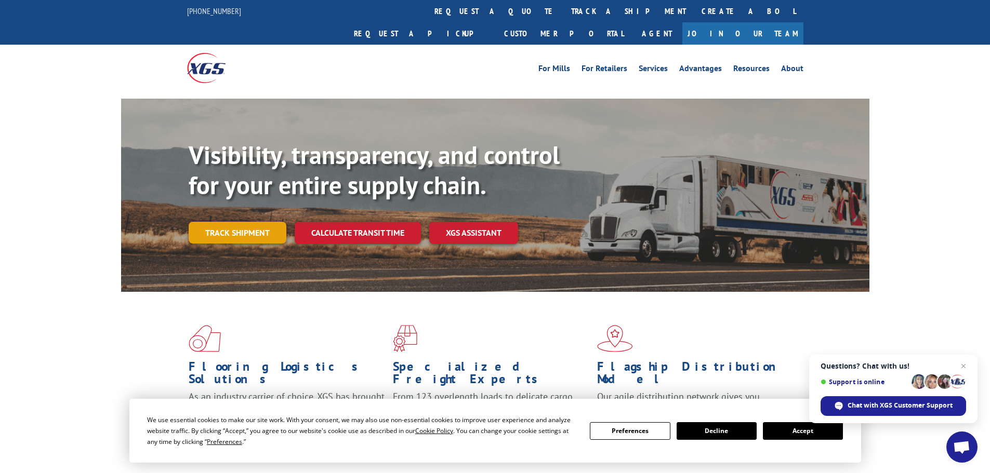 This screenshot has height=473, width=990. I want to click on button: Accept, so click(803, 431).